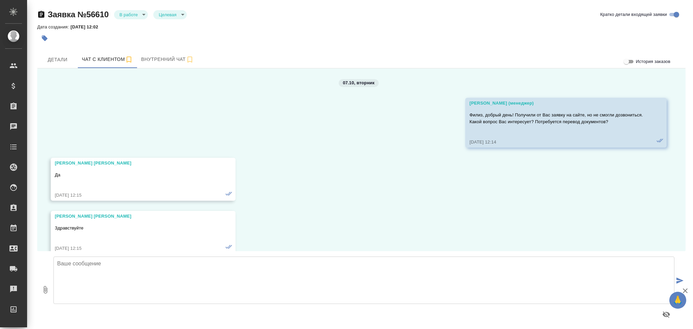  What do you see at coordinates (78, 14) in the screenshot?
I see `a: Заявка №56610` at bounding box center [78, 14].